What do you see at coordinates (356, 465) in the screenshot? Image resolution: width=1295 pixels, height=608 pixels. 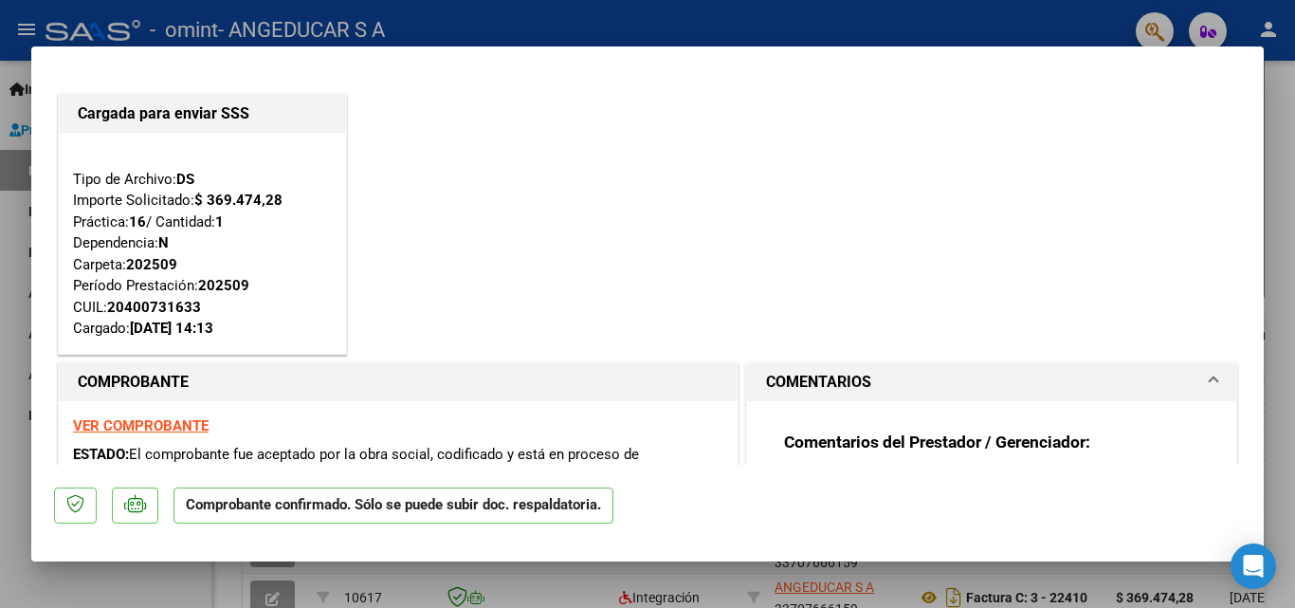 I see `span: El comprobante fue aceptado por la obra social, codificado y está en proceso de presentación en l...` at bounding box center [356, 465].